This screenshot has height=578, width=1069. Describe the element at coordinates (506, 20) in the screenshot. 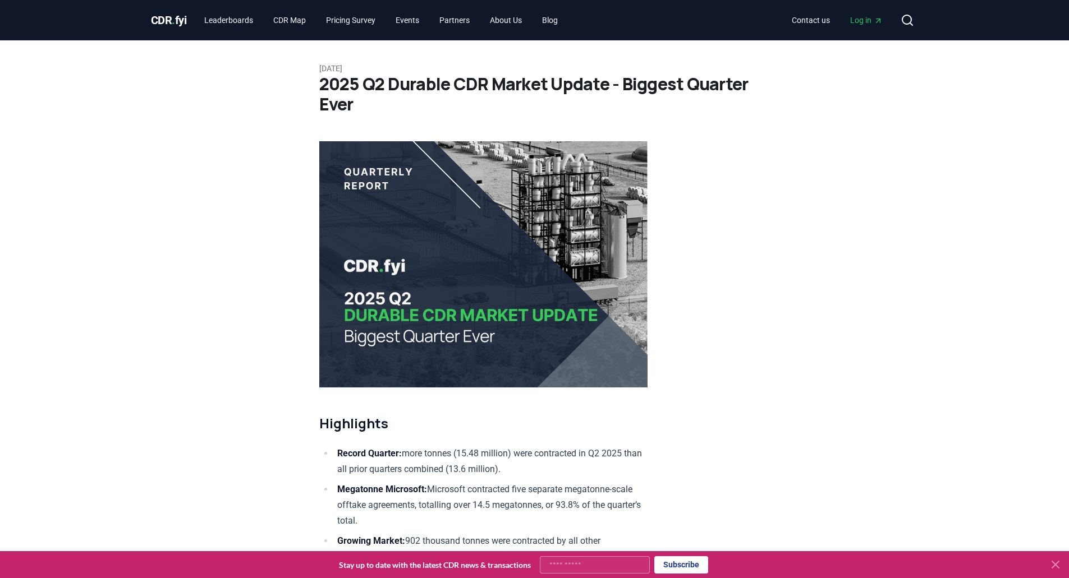

I see `a: About Us` at that location.